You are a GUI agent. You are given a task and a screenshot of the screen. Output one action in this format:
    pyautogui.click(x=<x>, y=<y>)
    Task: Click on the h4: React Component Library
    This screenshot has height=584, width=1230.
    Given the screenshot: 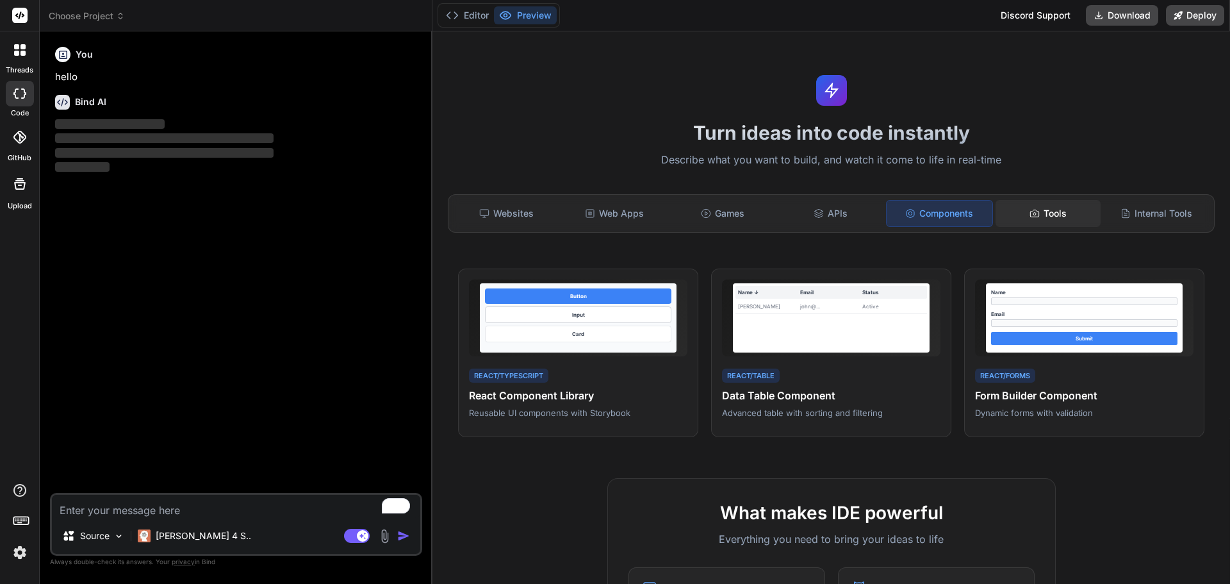 What is the action you would take?
    pyautogui.click(x=578, y=395)
    